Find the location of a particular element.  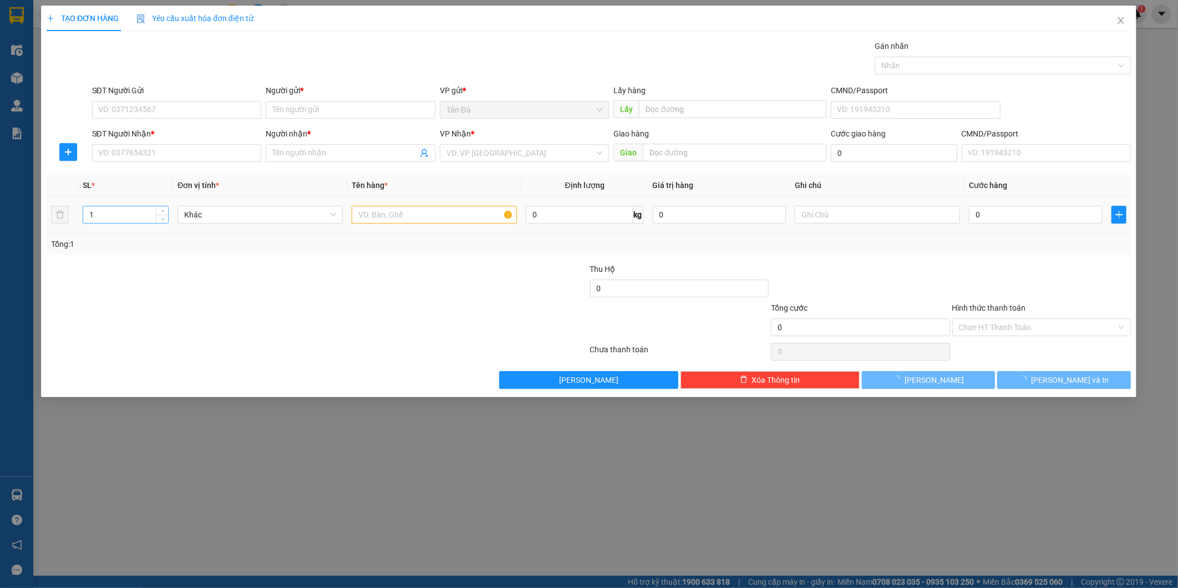

span: Giao hàng is located at coordinates (632, 134).